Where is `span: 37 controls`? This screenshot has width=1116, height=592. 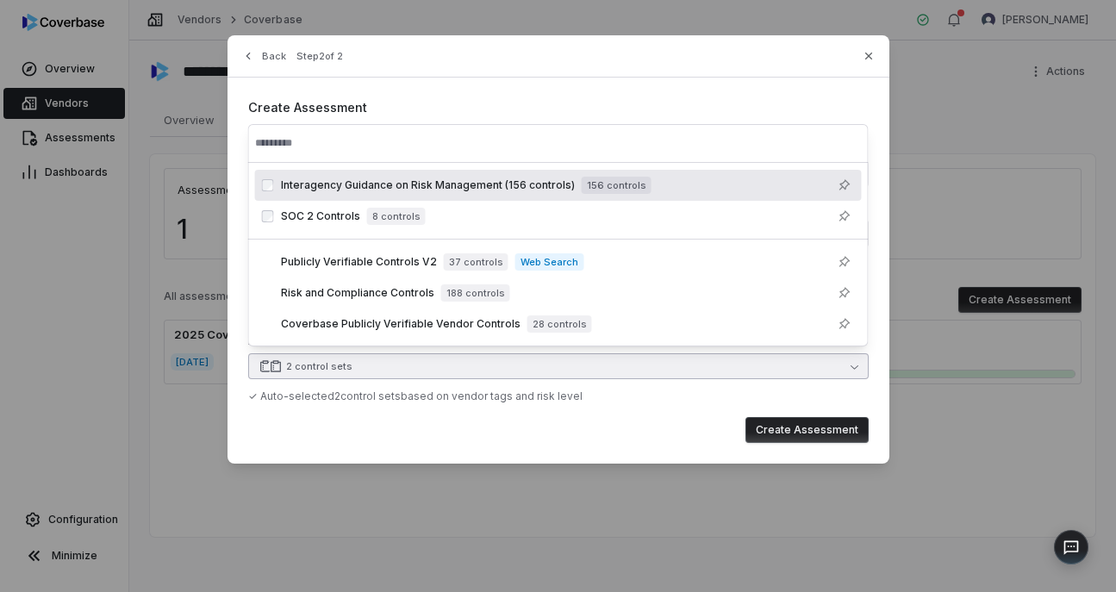 span: 37 controls is located at coordinates (476, 262).